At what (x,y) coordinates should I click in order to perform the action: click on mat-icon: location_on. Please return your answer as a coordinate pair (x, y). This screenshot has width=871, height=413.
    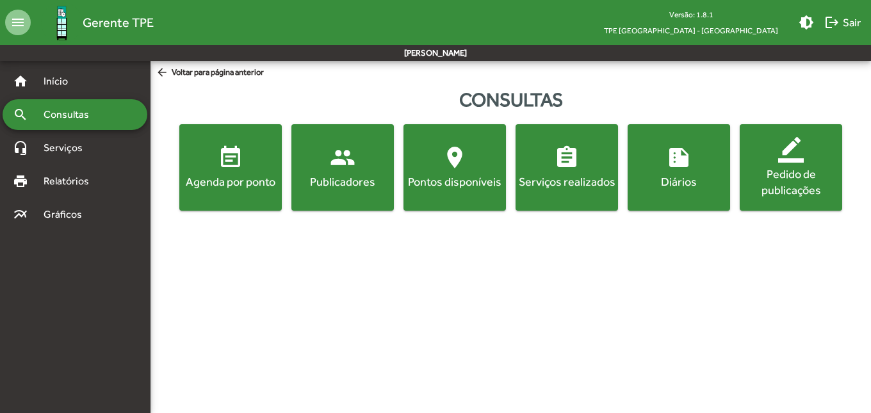
    Looking at the image, I should click on (455, 158).